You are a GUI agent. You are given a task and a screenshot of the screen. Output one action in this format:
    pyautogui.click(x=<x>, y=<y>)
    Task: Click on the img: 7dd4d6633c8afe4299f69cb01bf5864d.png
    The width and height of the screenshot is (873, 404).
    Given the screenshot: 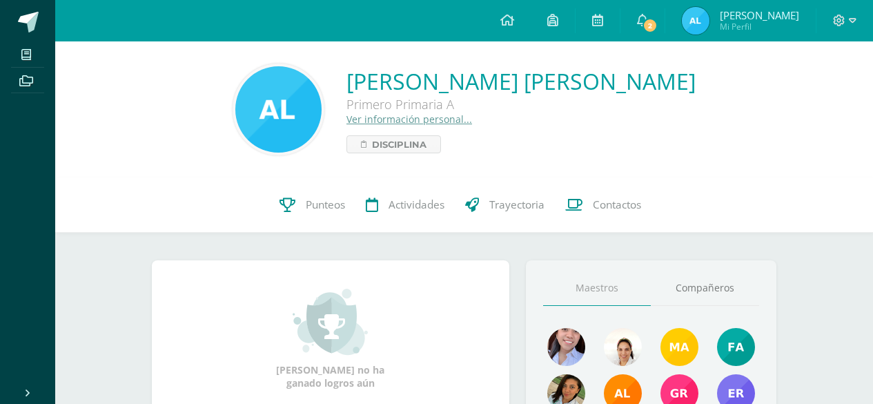 What is the action you would take?
    pyautogui.click(x=736, y=347)
    